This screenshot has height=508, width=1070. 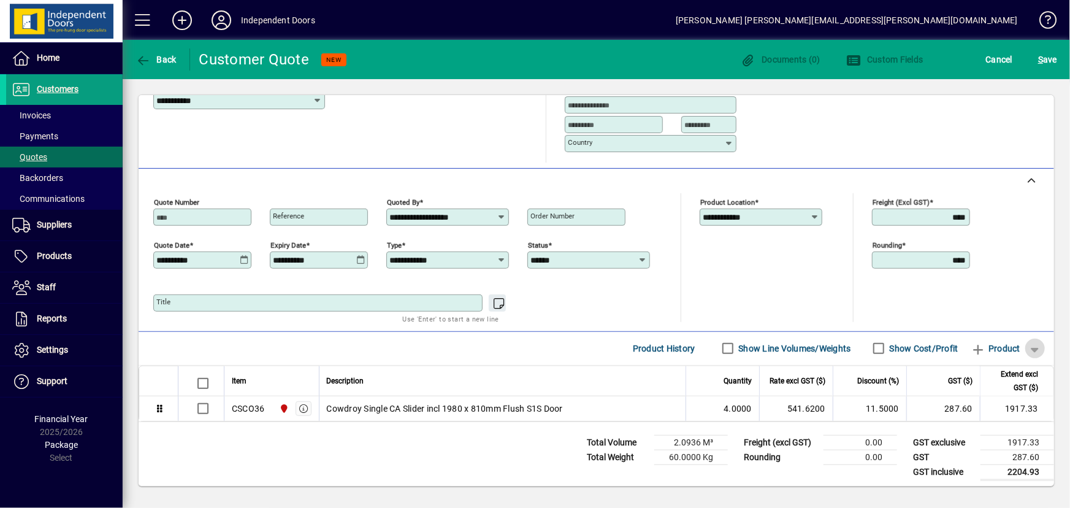 What do you see at coordinates (52, 349) in the screenshot?
I see `span: Settings` at bounding box center [52, 349].